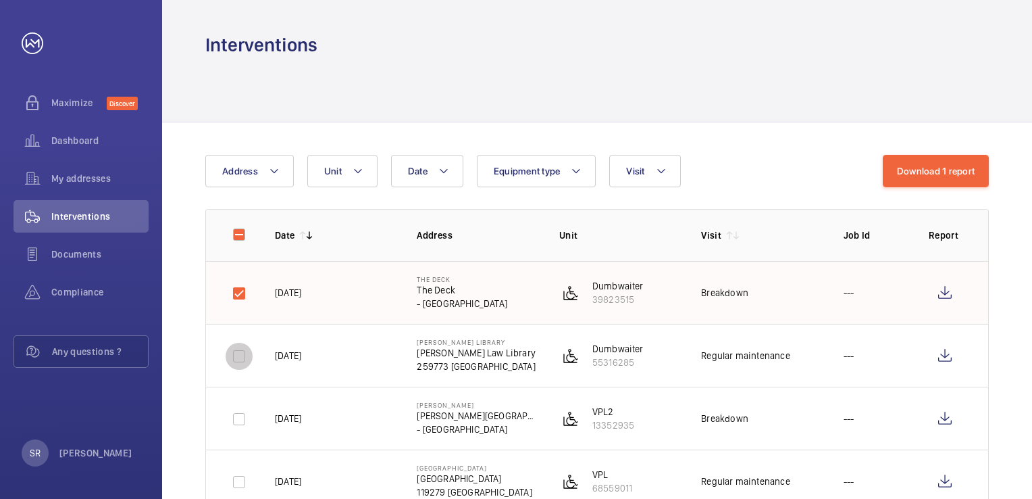 This screenshot has width=1032, height=499. Describe the element at coordinates (261, 45) in the screenshot. I see `h1: Interventions` at that location.